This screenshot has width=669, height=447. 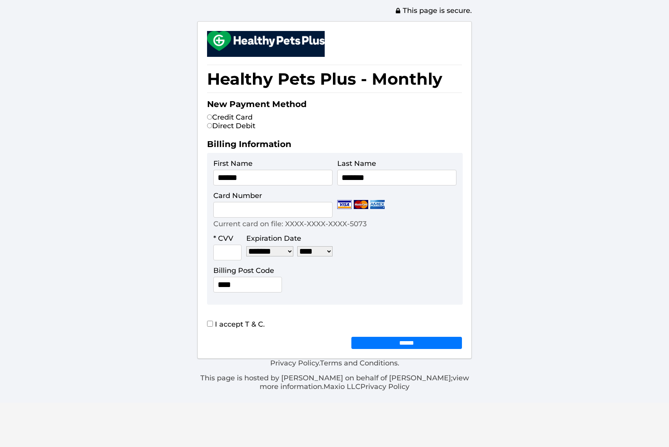 I want to click on label: Credit Card, so click(x=230, y=117).